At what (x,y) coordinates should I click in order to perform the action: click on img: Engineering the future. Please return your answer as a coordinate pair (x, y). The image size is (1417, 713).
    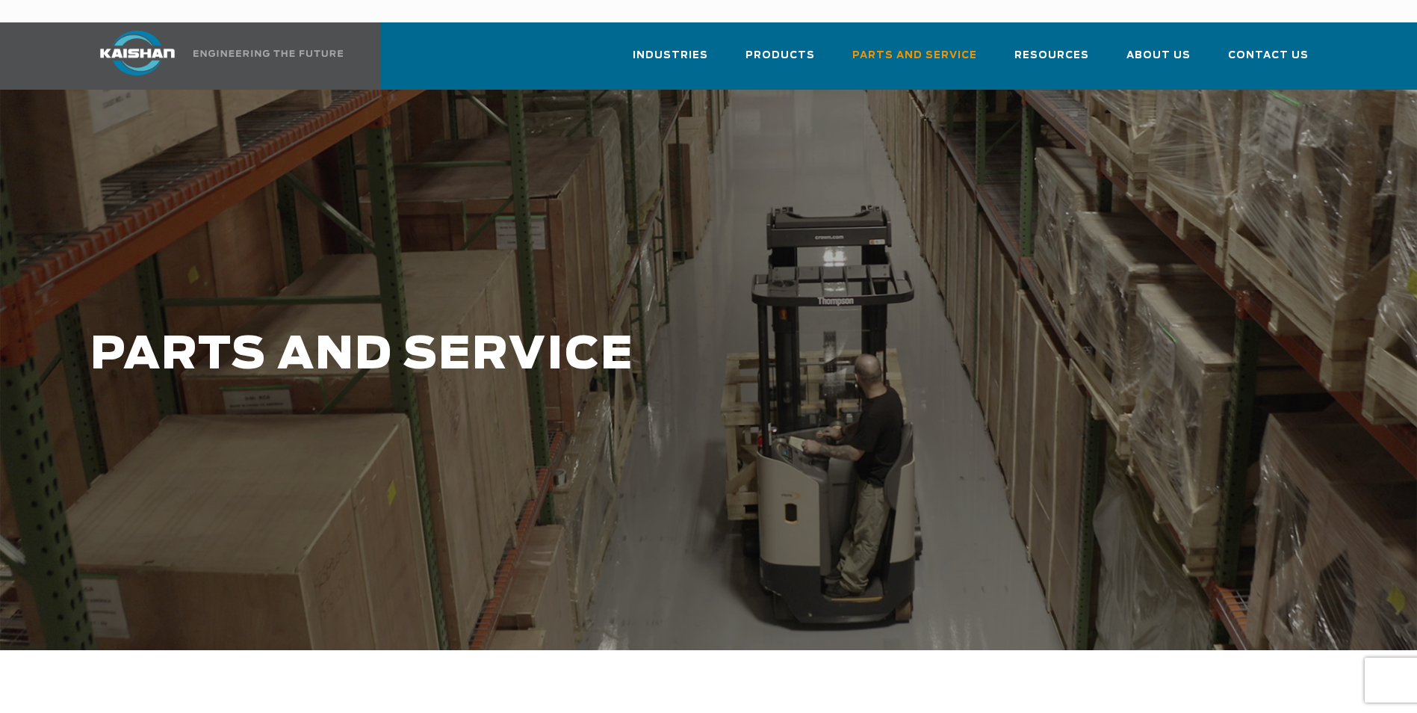
    Looking at the image, I should click on (268, 53).